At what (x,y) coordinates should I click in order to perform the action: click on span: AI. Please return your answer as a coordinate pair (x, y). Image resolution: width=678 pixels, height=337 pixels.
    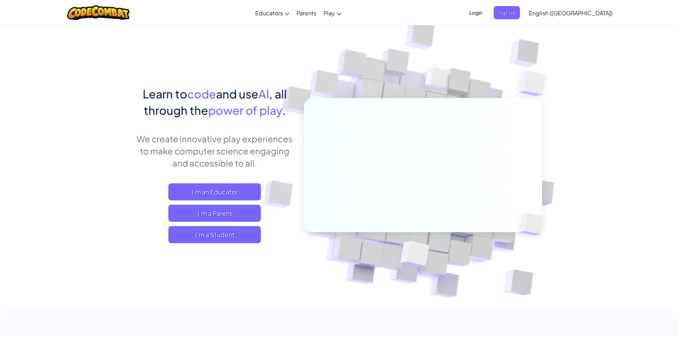
    Looking at the image, I should click on (264, 94).